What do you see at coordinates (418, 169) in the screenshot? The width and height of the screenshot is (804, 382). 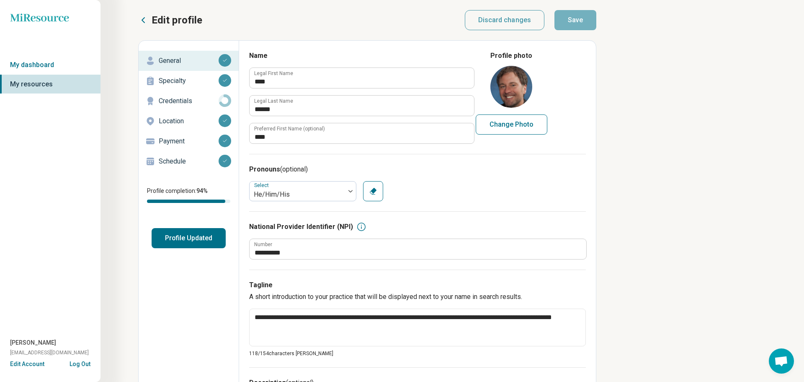 I see `h3: Pronouns` at bounding box center [418, 169].